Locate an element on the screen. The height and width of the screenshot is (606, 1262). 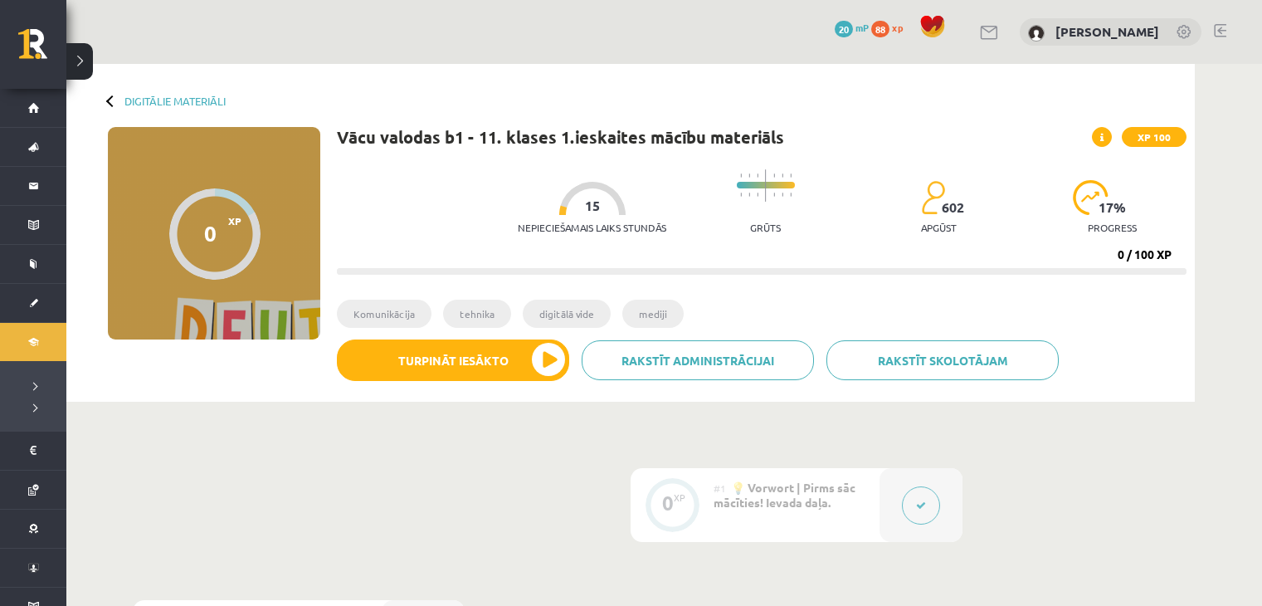
li: Komunikācija is located at coordinates (384, 314).